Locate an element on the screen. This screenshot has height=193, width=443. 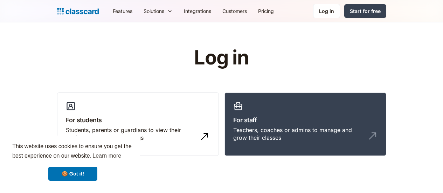
a: Customers is located at coordinates (235, 11).